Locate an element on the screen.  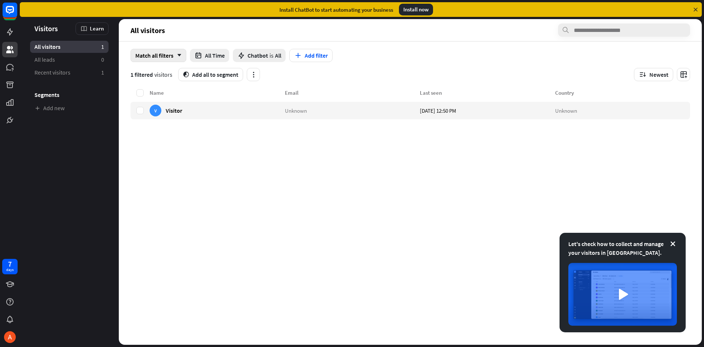
span: All leads is located at coordinates (45, 59).